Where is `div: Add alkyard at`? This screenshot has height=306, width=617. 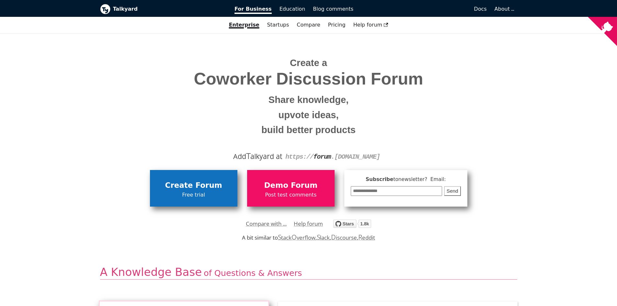 div: Add alkyard at is located at coordinates (309, 157).